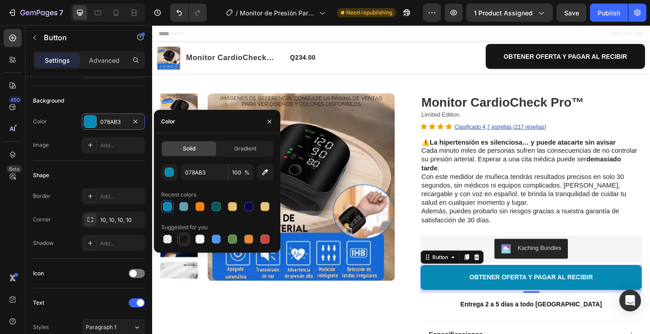  What do you see at coordinates (184, 227) in the screenshot?
I see `div: Suggested for you` at bounding box center [184, 227].